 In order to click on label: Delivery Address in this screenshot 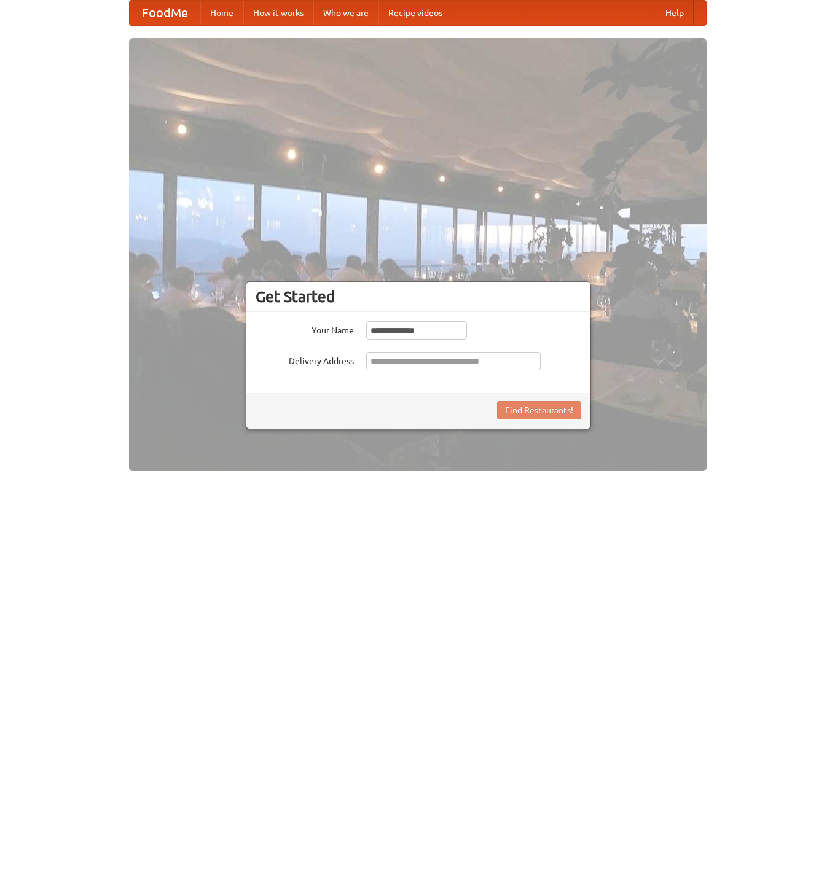, I will do `click(305, 359)`.